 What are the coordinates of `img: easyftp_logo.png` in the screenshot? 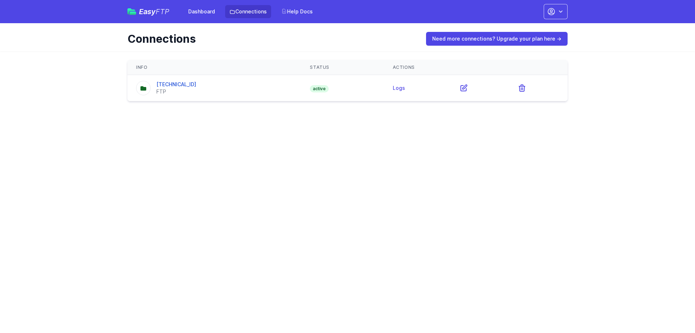 It's located at (132, 12).